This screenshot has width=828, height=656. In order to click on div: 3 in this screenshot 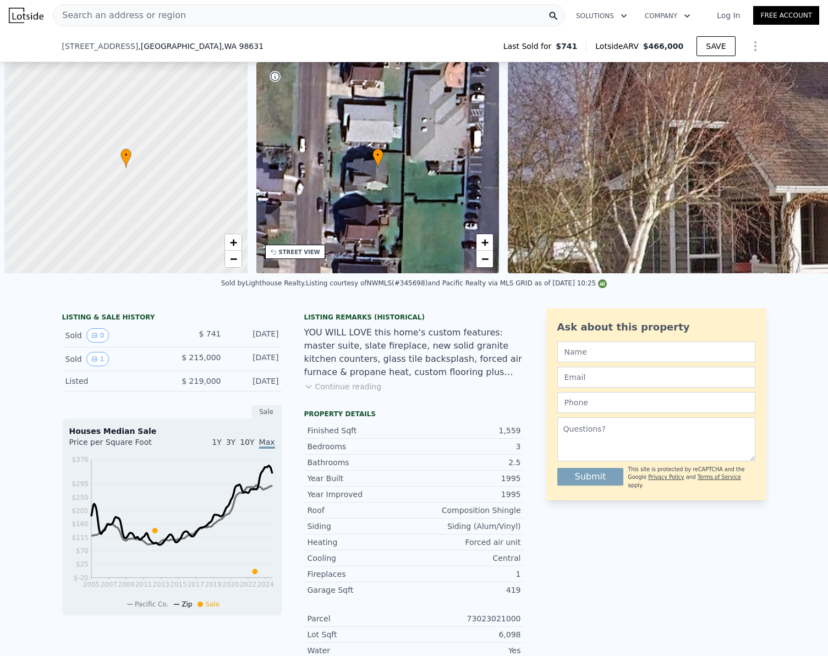, I will do `click(468, 447)`.